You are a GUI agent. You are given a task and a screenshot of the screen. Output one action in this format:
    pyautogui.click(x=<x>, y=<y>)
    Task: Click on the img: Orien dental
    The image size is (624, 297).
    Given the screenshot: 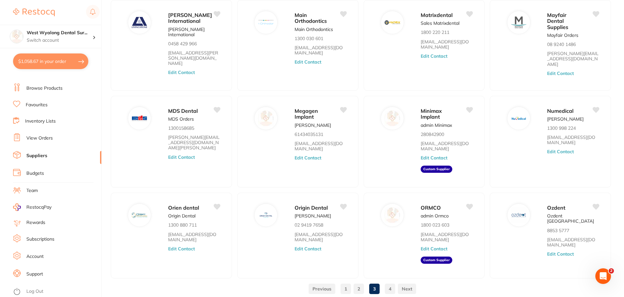 What is the action you would take?
    pyautogui.click(x=140, y=215)
    